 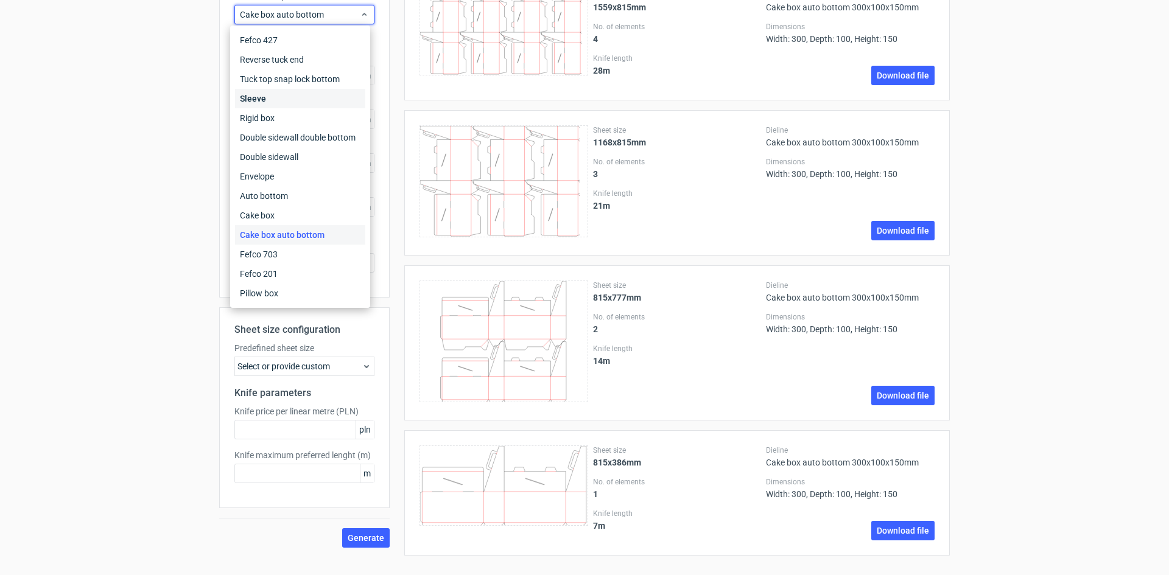 I want to click on label: Knife maximum preferred lenght (m), so click(x=304, y=455).